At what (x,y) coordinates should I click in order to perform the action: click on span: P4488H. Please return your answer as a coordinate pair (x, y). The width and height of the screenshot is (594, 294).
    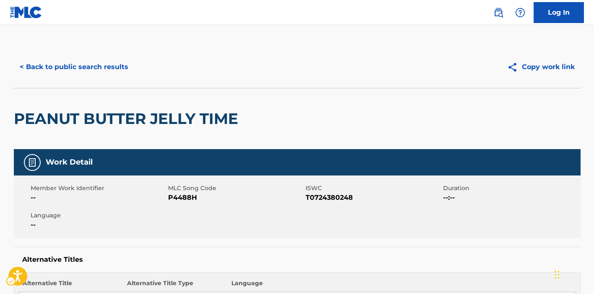
    Looking at the image, I should click on (235, 198).